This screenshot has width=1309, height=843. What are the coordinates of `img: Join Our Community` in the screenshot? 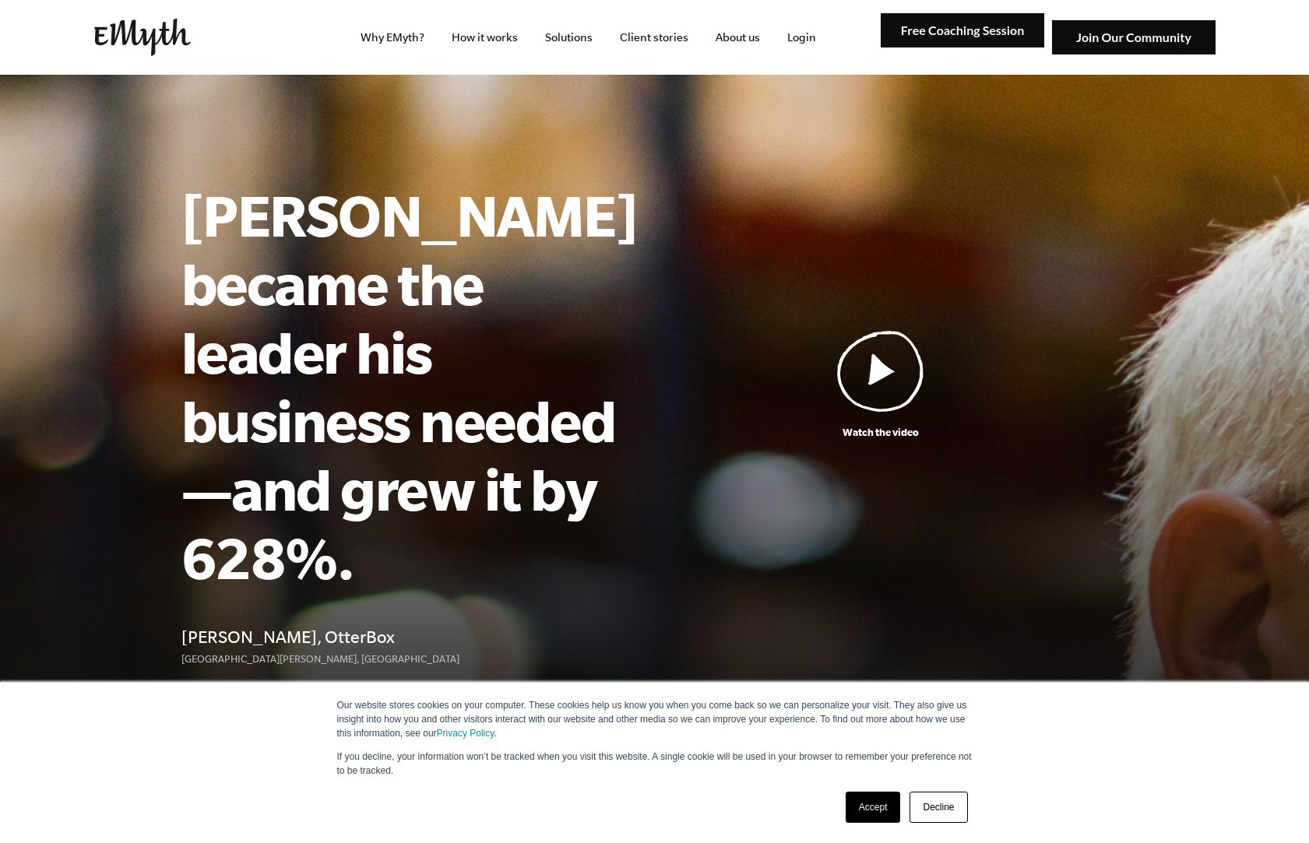 It's located at (1134, 37).